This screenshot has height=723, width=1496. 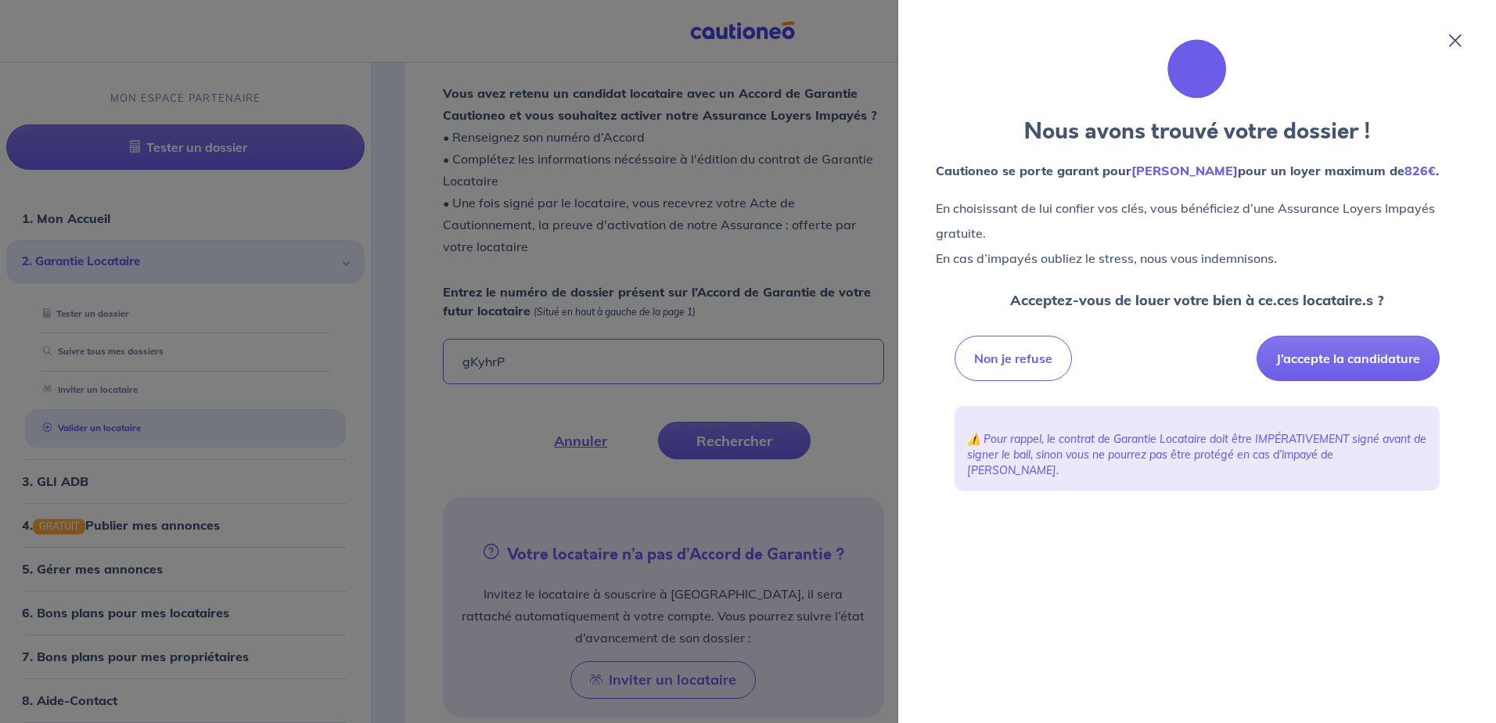 What do you see at coordinates (1197, 131) in the screenshot?
I see `strong: Nous avons trouvé votre dossier !` at bounding box center [1197, 131].